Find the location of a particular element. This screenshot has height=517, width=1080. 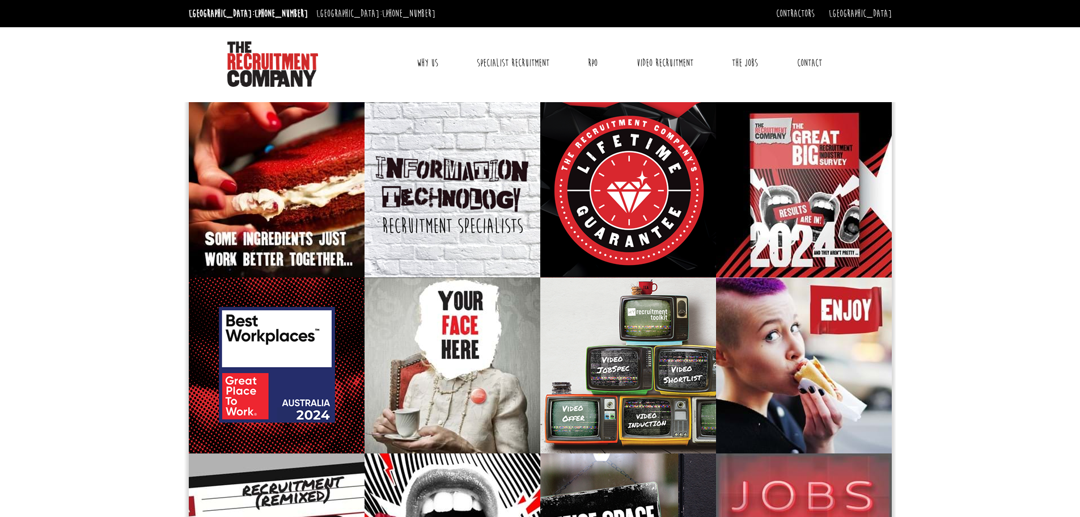

a: Contractors is located at coordinates (796, 14).